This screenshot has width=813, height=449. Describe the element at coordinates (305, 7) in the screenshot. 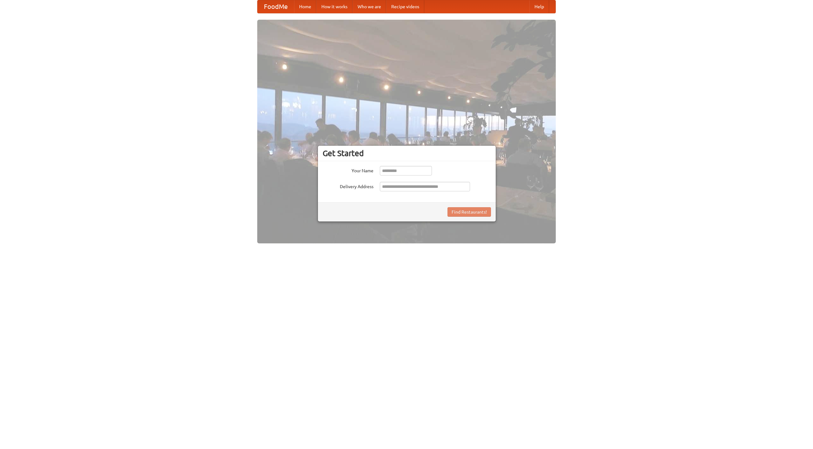

I see `a: Home` at that location.